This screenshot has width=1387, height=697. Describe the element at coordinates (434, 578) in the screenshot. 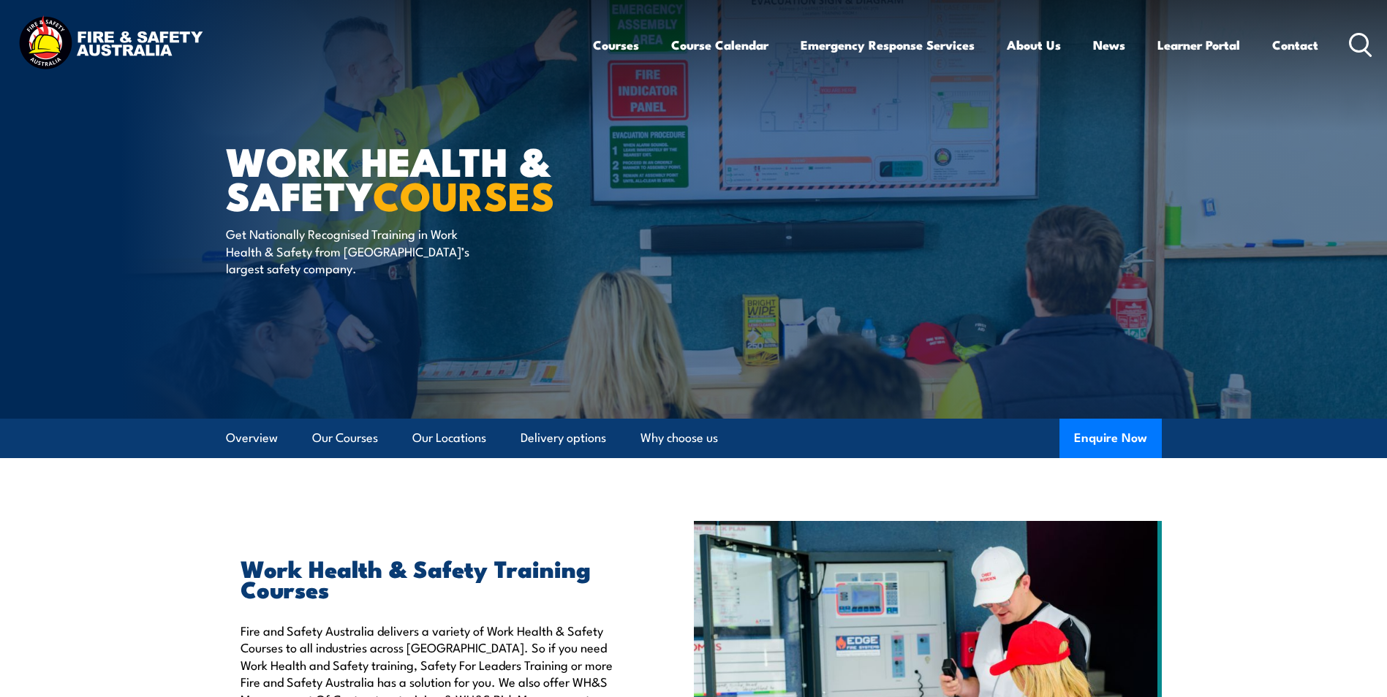

I see `h2: Work Health & Safety Training Courses` at that location.